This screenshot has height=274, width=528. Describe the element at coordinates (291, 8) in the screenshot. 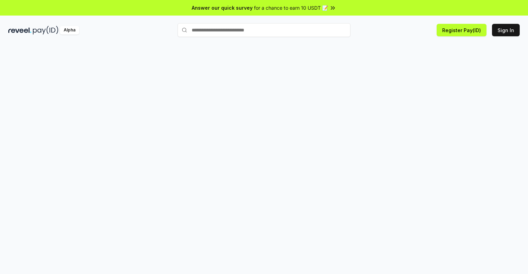

I see `span: for a chance to earn 10 USDT 📝` at that location.